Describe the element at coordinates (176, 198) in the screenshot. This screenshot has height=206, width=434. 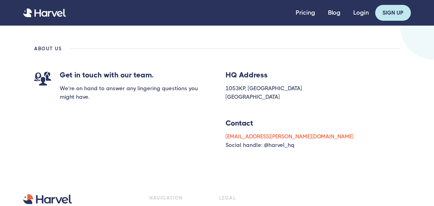
I see `div: NAVIGATION` at that location.